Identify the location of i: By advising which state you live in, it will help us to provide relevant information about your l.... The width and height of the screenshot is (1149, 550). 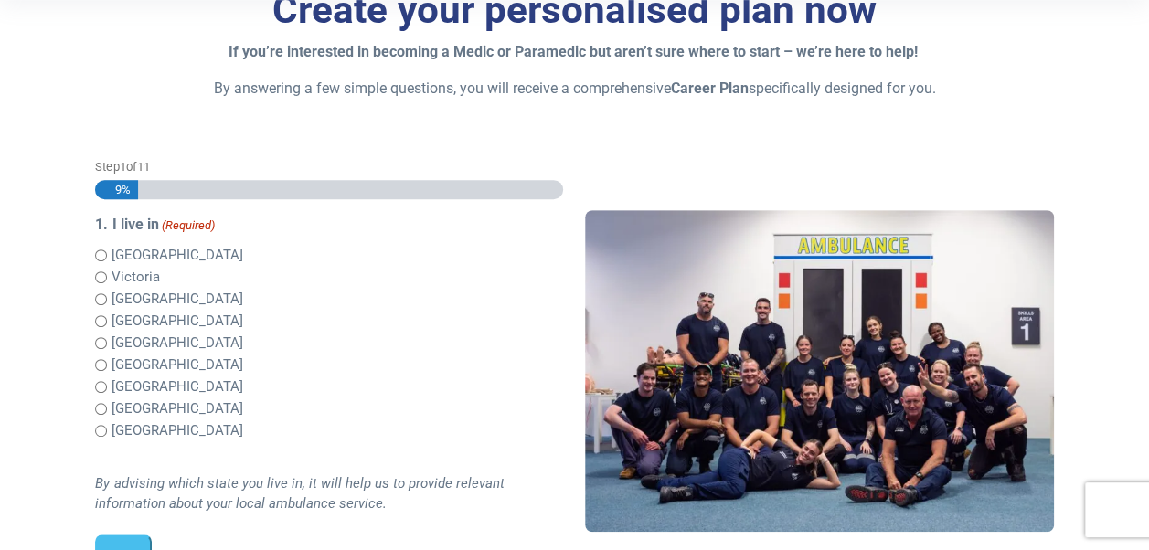
(299, 493).